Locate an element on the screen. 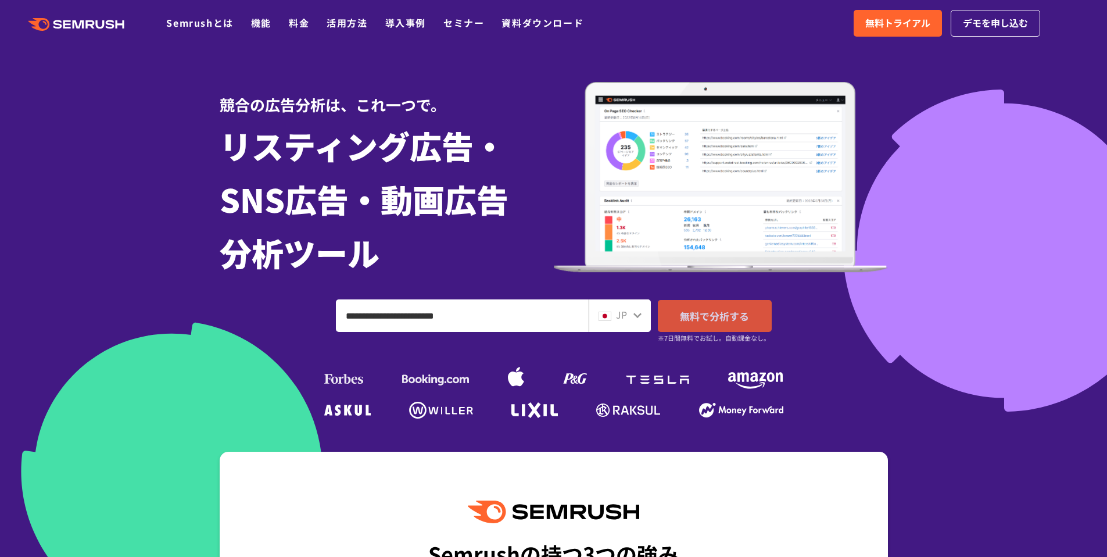  a: 資料ダウンロード is located at coordinates (542, 23).